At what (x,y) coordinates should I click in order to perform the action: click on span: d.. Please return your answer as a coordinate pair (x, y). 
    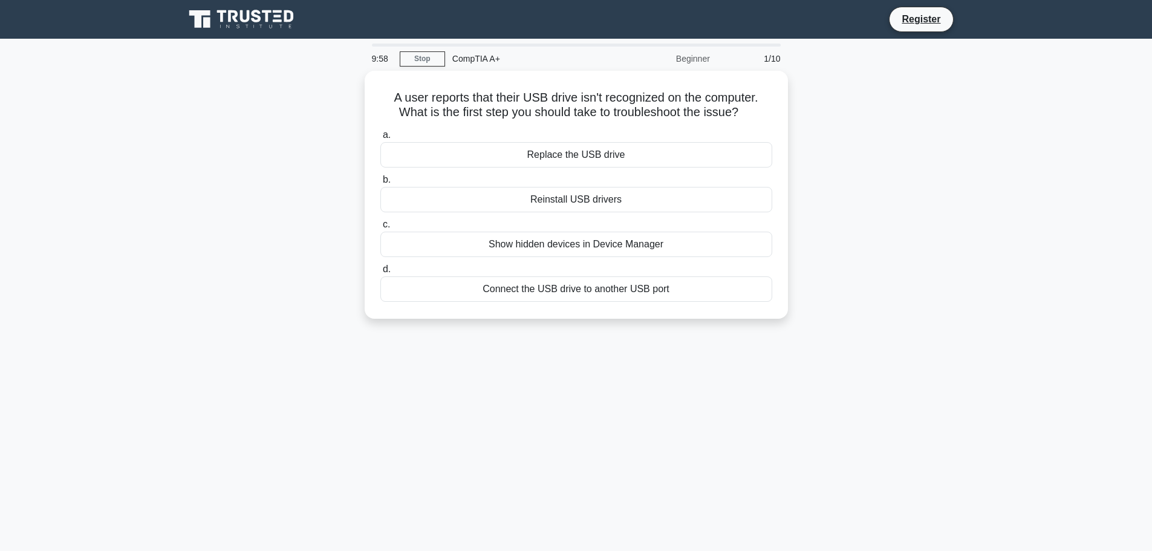
    Looking at the image, I should click on (386, 269).